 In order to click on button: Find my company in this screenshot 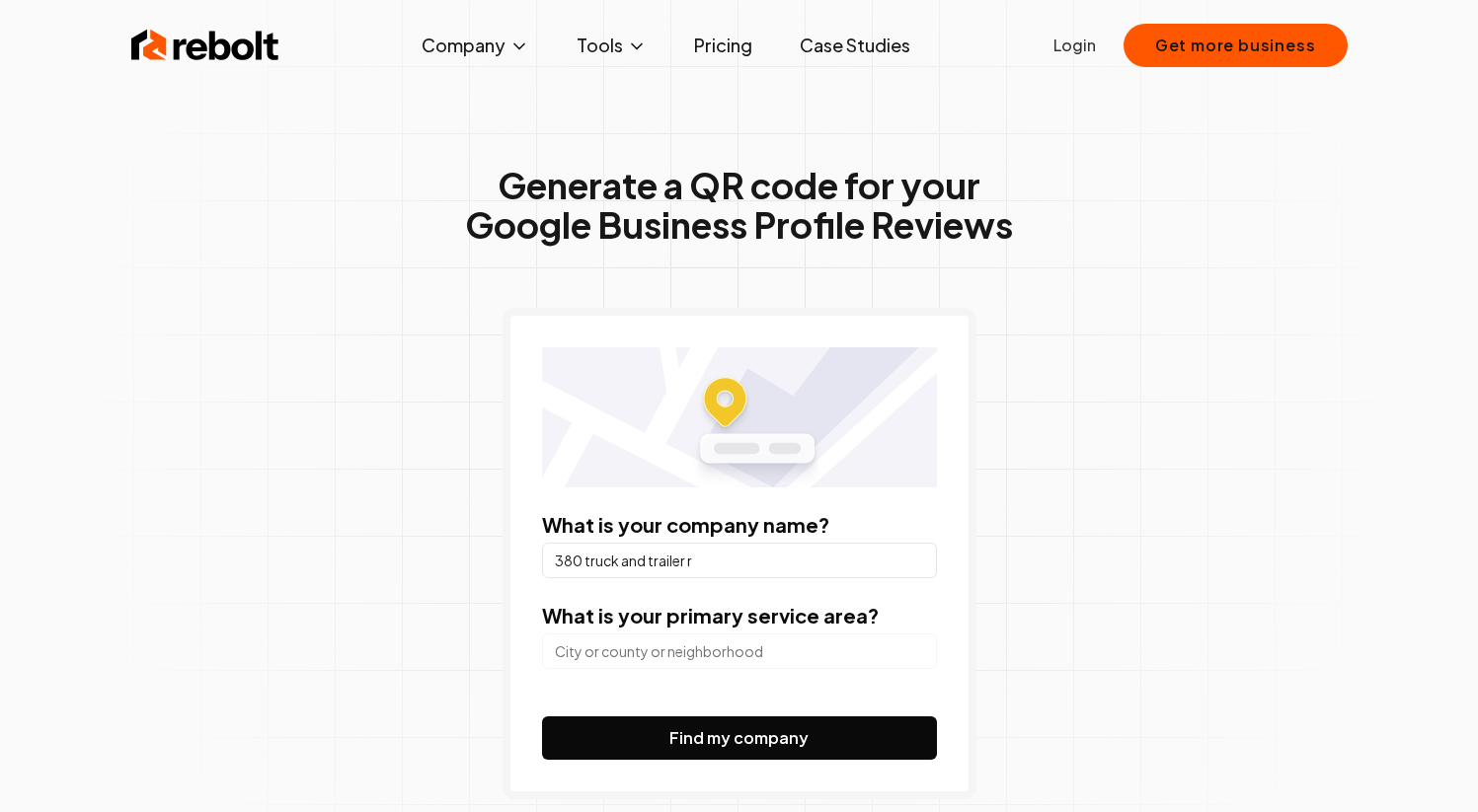, I will do `click(739, 738)`.